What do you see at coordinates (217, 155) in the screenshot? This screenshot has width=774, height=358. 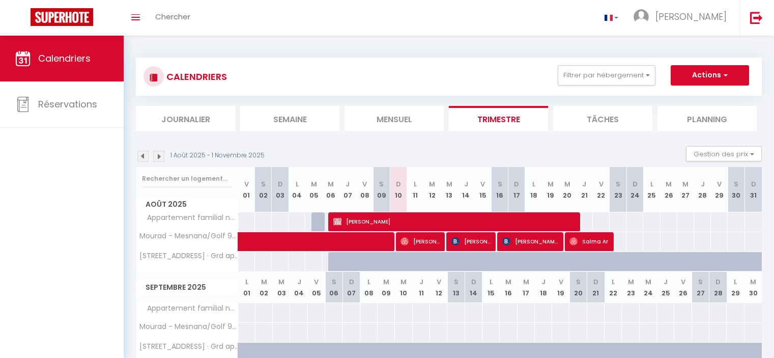 I see `p: 1 Août 2025 - 1 Novembre 2025` at bounding box center [217, 155].